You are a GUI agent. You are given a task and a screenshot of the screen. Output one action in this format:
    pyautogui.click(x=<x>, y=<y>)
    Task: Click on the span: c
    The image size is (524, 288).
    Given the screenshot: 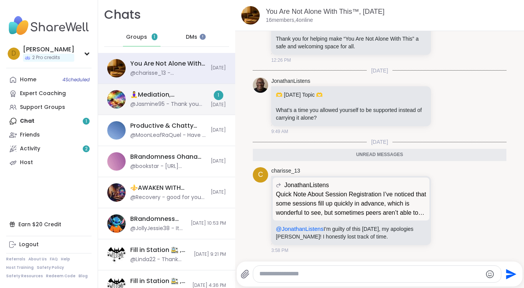 What is the action you would take?
    pyautogui.click(x=261, y=174)
    